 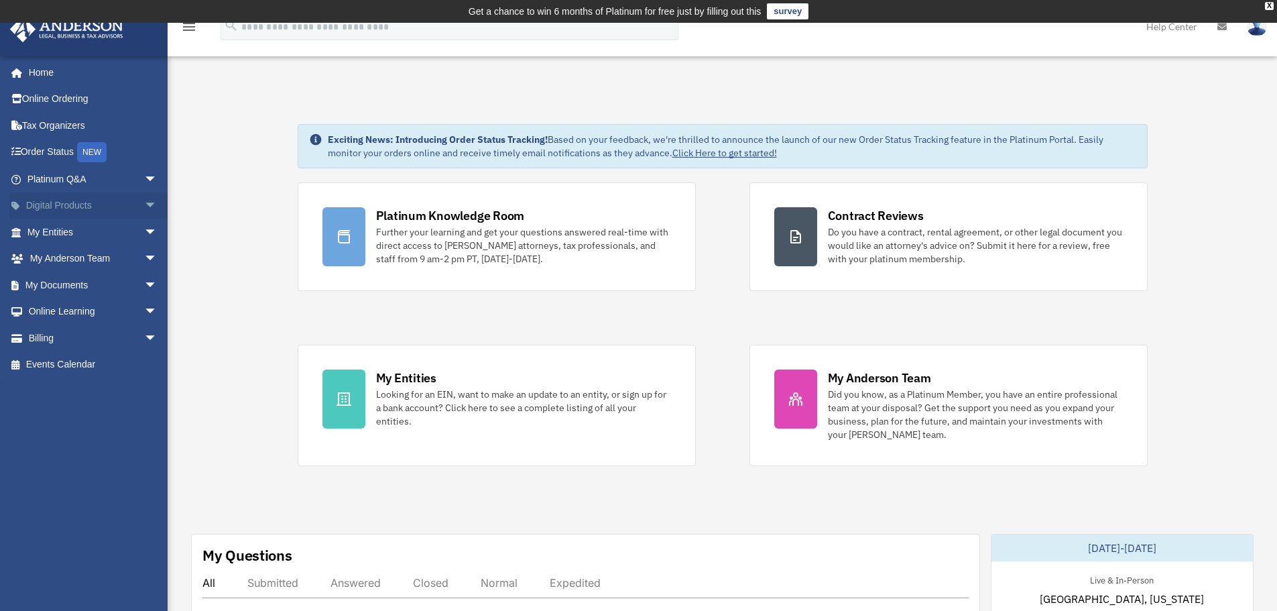 What do you see at coordinates (875, 215) in the screenshot?
I see `div: Contract Reviews` at bounding box center [875, 215].